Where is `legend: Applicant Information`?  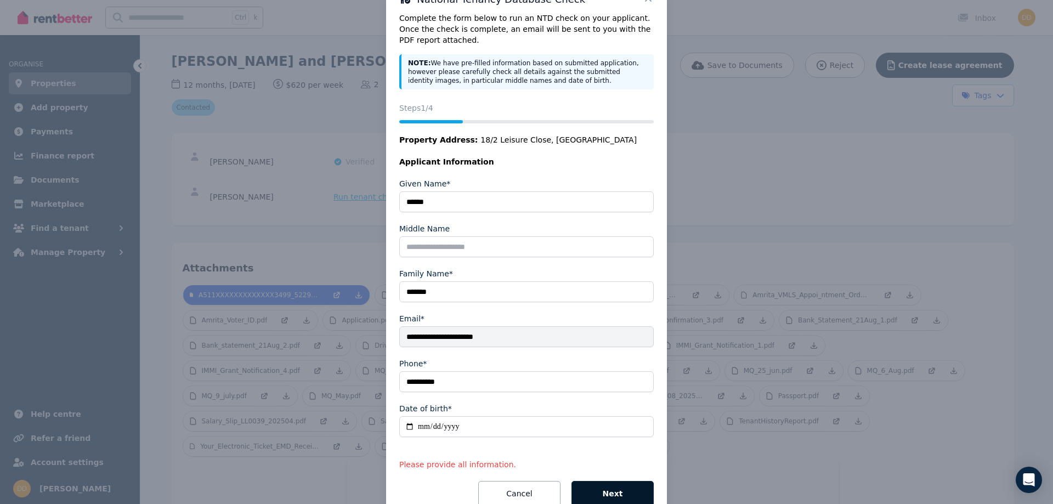
legend: Applicant Information is located at coordinates (527, 162).